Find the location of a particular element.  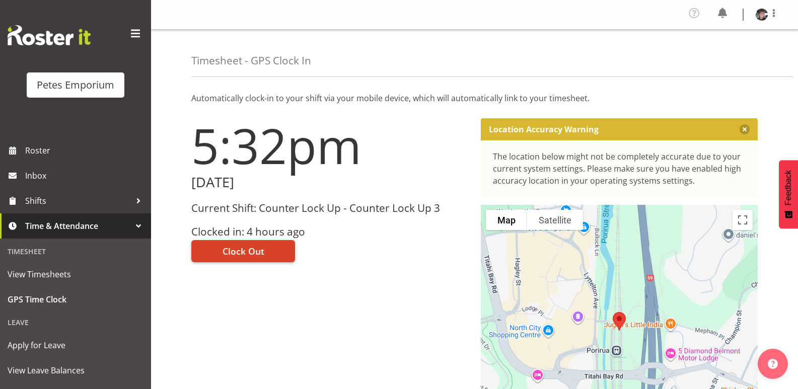

a: View Timesheets is located at coordinates (75, 274).